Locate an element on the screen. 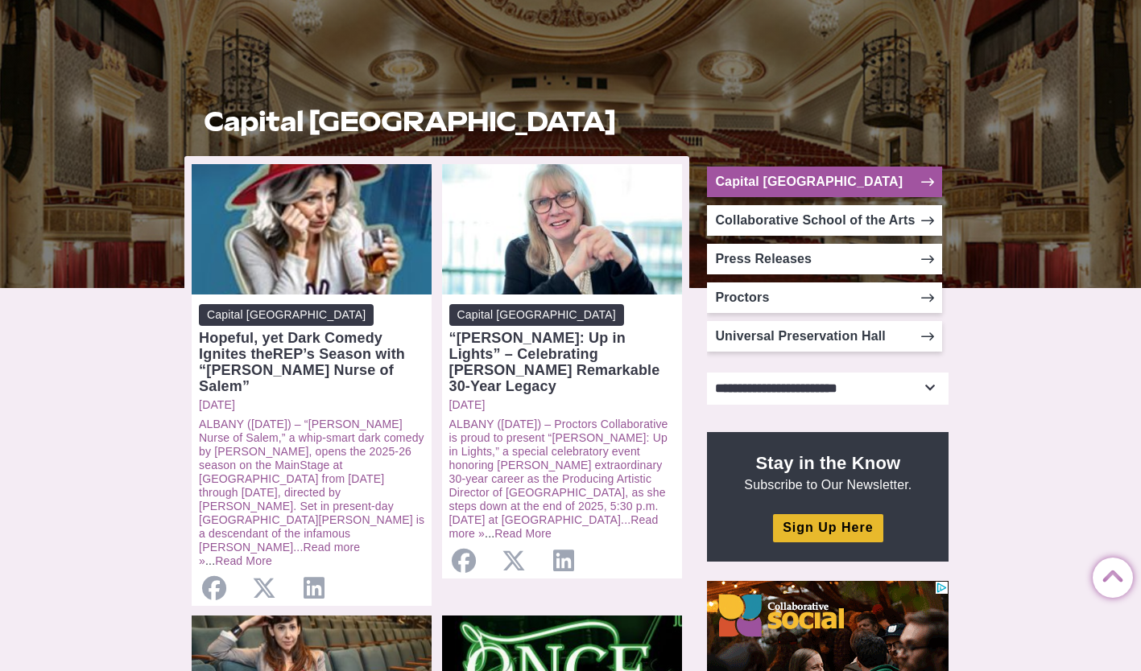 This screenshot has width=1141, height=671. a: Collaborative School of the Arts is located at coordinates (824, 221).